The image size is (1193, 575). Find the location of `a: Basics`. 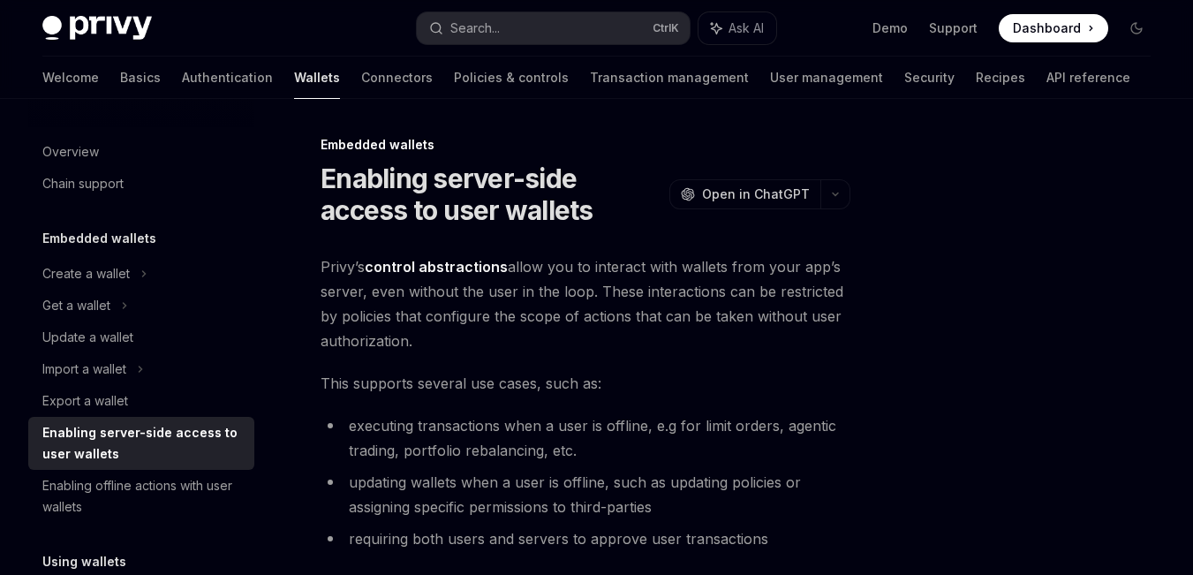

a: Basics is located at coordinates (140, 78).